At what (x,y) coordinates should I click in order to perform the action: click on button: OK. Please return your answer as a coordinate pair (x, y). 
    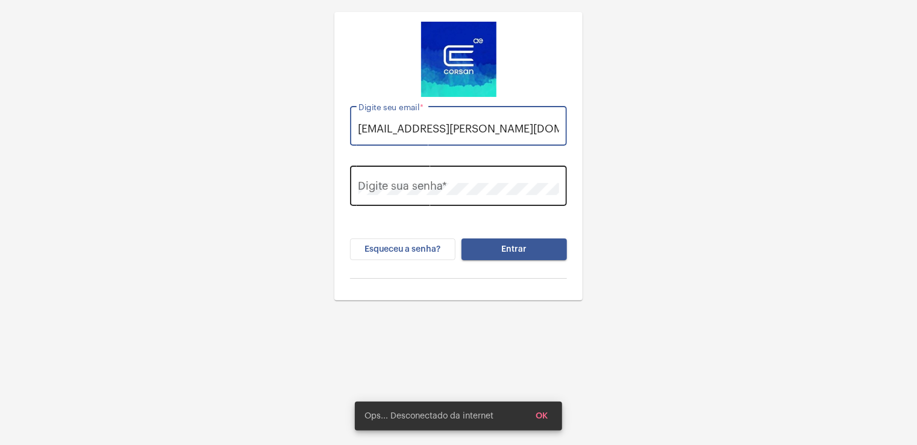
    Looking at the image, I should click on (541, 416).